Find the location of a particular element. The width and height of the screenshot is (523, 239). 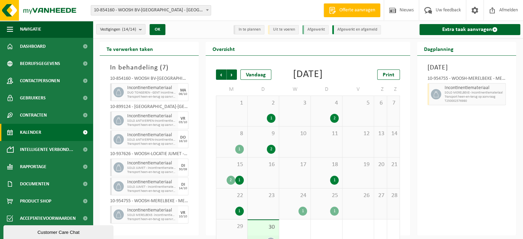

span: Contracten is located at coordinates (33, 115).